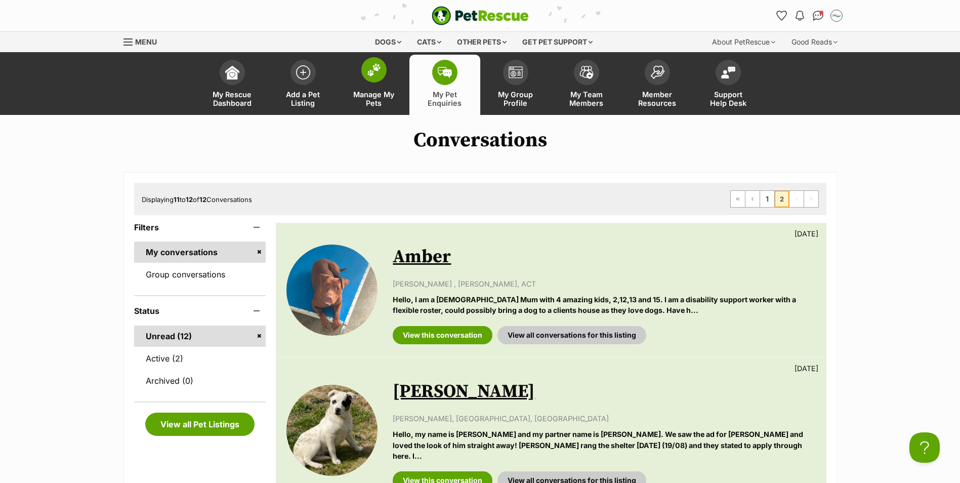  Describe the element at coordinates (480, 16) in the screenshot. I see `a: PetRescue` at that location.